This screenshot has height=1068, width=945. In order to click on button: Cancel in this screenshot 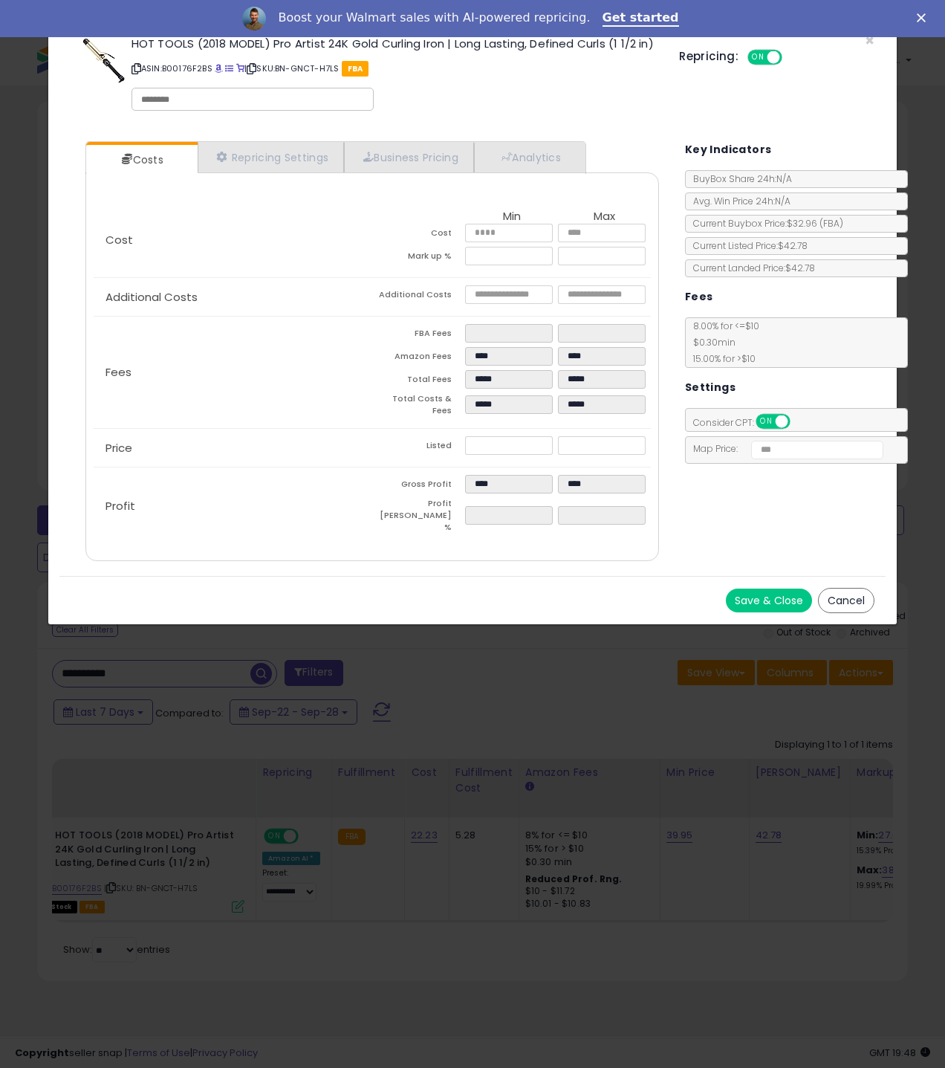, I will do `click(847, 601)`.